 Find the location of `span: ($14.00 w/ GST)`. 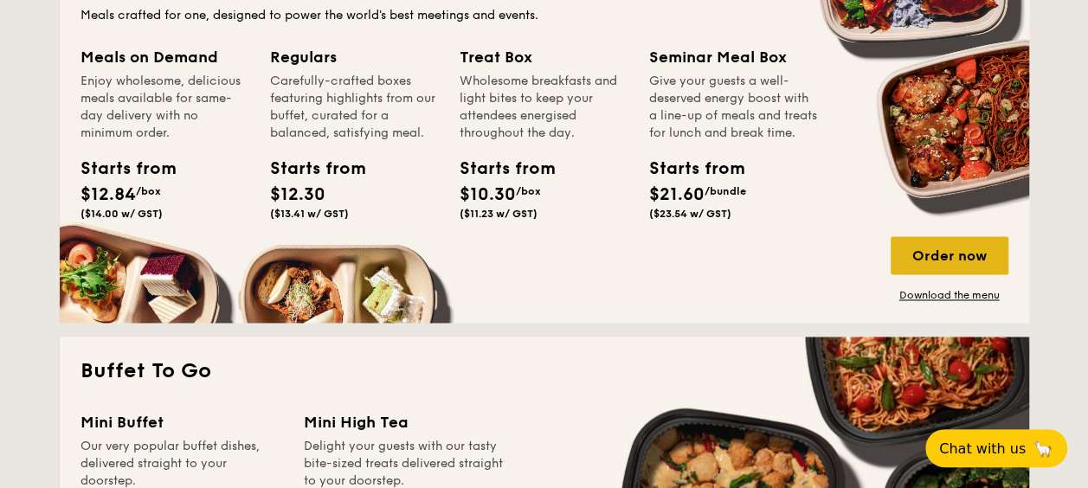

span: ($14.00 w/ GST) is located at coordinates (121, 214).